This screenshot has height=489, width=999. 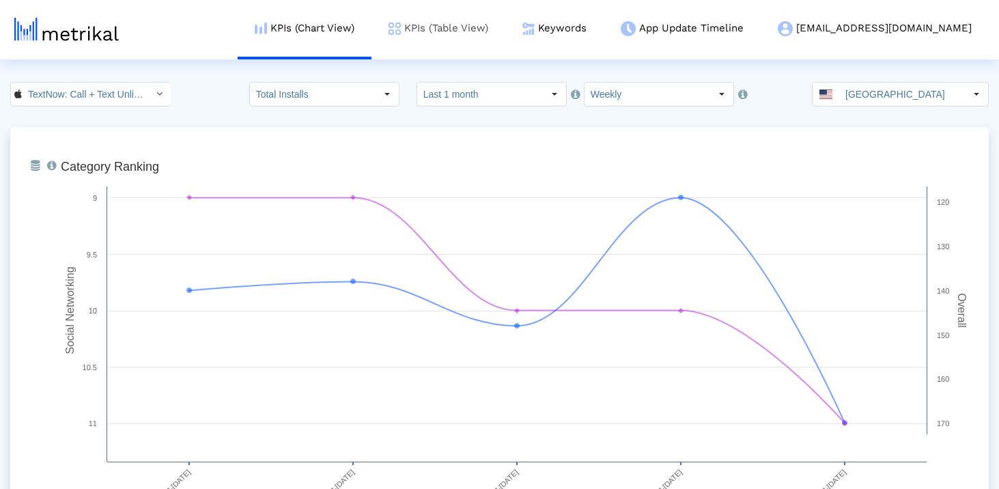 What do you see at coordinates (110, 167) in the screenshot?
I see `tspan: Category Ranking` at bounding box center [110, 167].